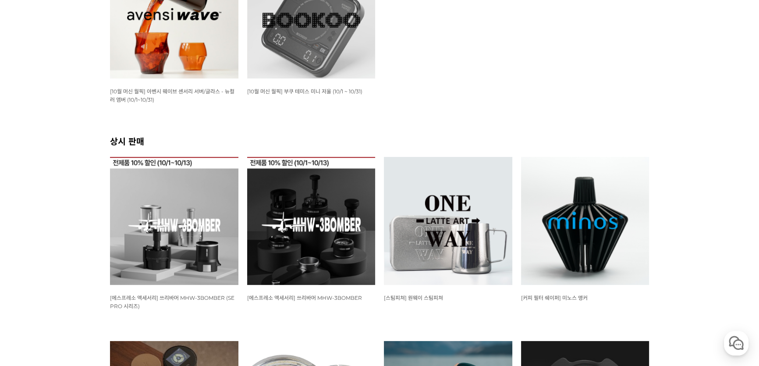 This screenshot has height=366, width=759. I want to click on span: [에스프레소 액세서리] 쓰리바머 MHW-3BOMBER, so click(304, 297).